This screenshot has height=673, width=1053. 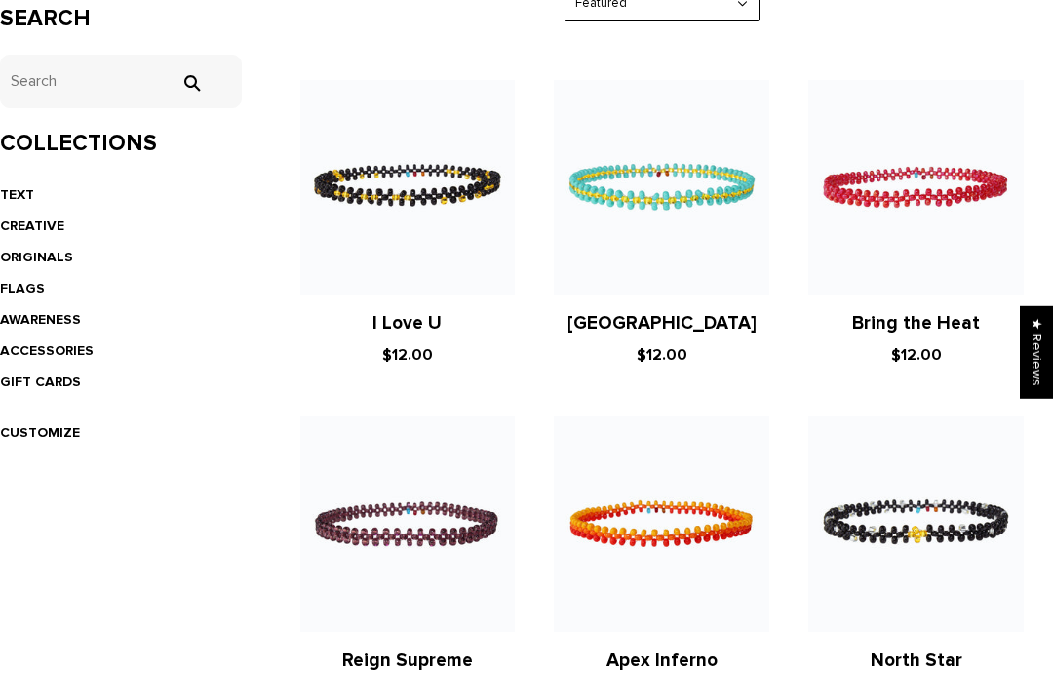 I want to click on a: I Love U, so click(x=407, y=324).